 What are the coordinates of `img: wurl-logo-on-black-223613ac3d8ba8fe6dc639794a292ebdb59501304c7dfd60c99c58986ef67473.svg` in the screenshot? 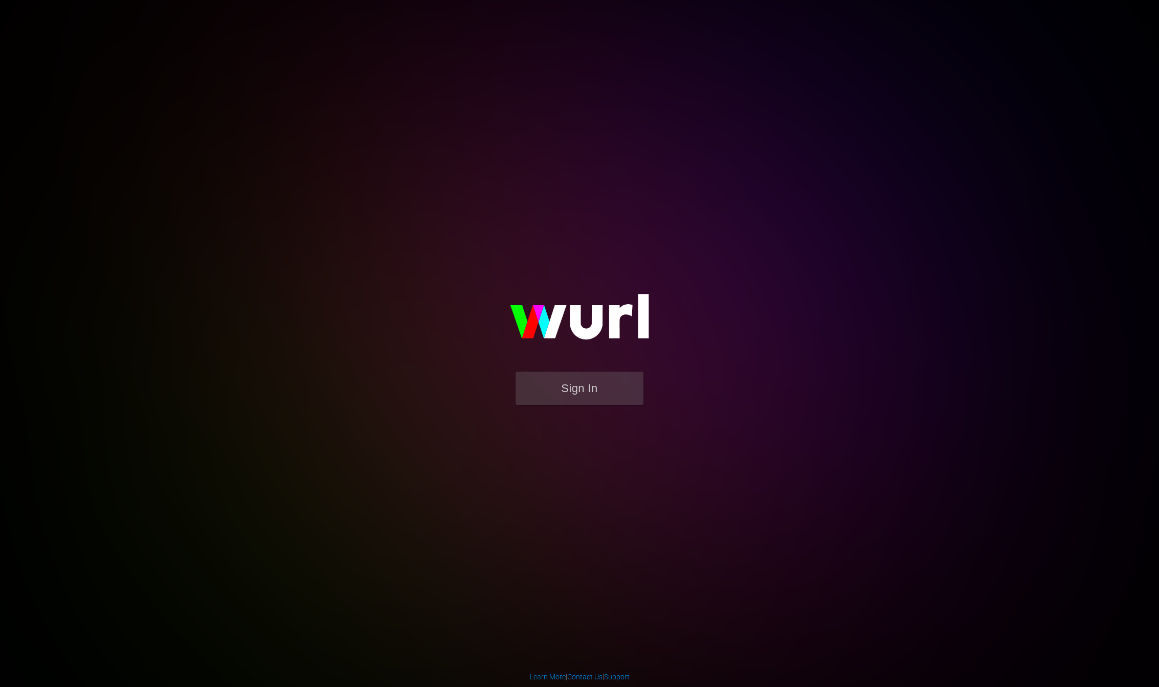 It's located at (579, 322).